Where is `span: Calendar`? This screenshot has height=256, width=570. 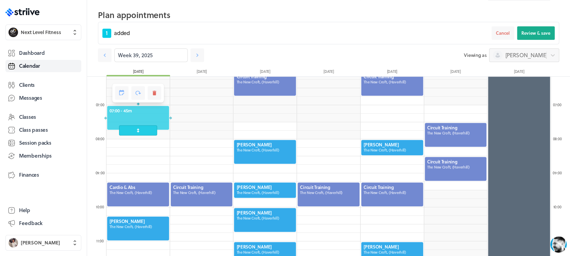 span: Calendar is located at coordinates (30, 66).